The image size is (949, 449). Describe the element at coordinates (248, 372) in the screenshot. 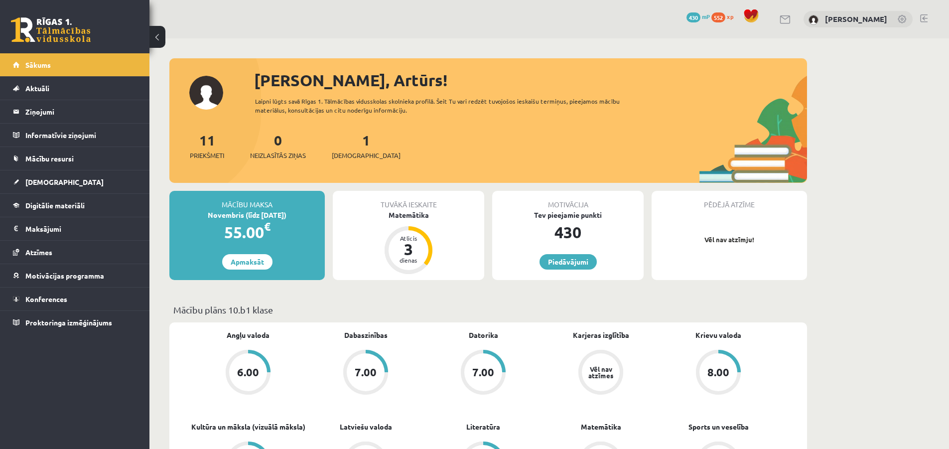

I see `div: 6.00` at that location.